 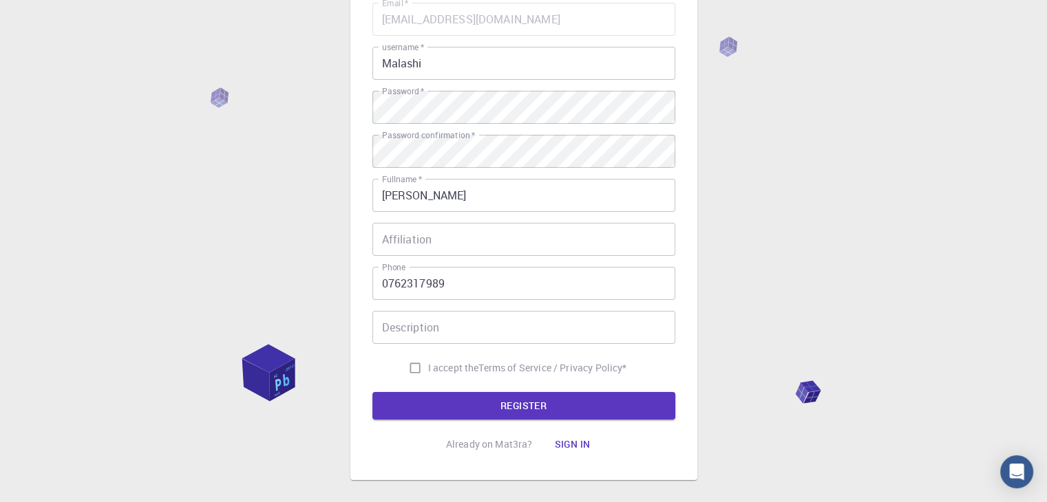 I want to click on button: Sign in, so click(x=572, y=445).